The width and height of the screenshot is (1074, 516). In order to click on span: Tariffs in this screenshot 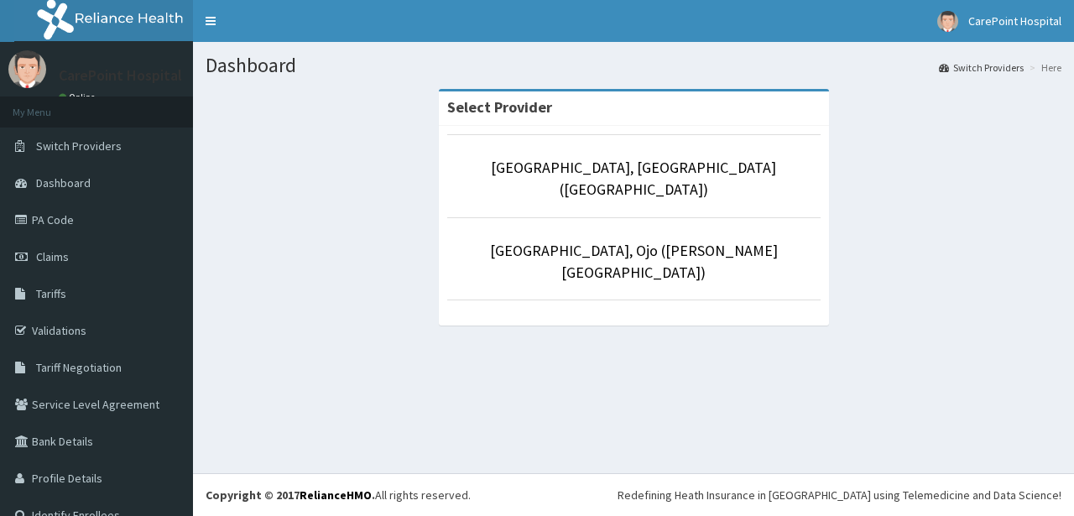, I will do `click(51, 294)`.